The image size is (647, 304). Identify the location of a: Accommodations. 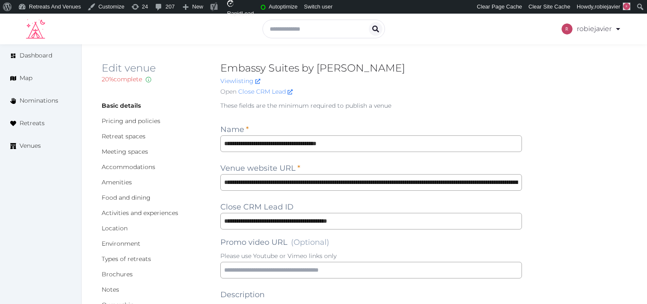
(129, 167).